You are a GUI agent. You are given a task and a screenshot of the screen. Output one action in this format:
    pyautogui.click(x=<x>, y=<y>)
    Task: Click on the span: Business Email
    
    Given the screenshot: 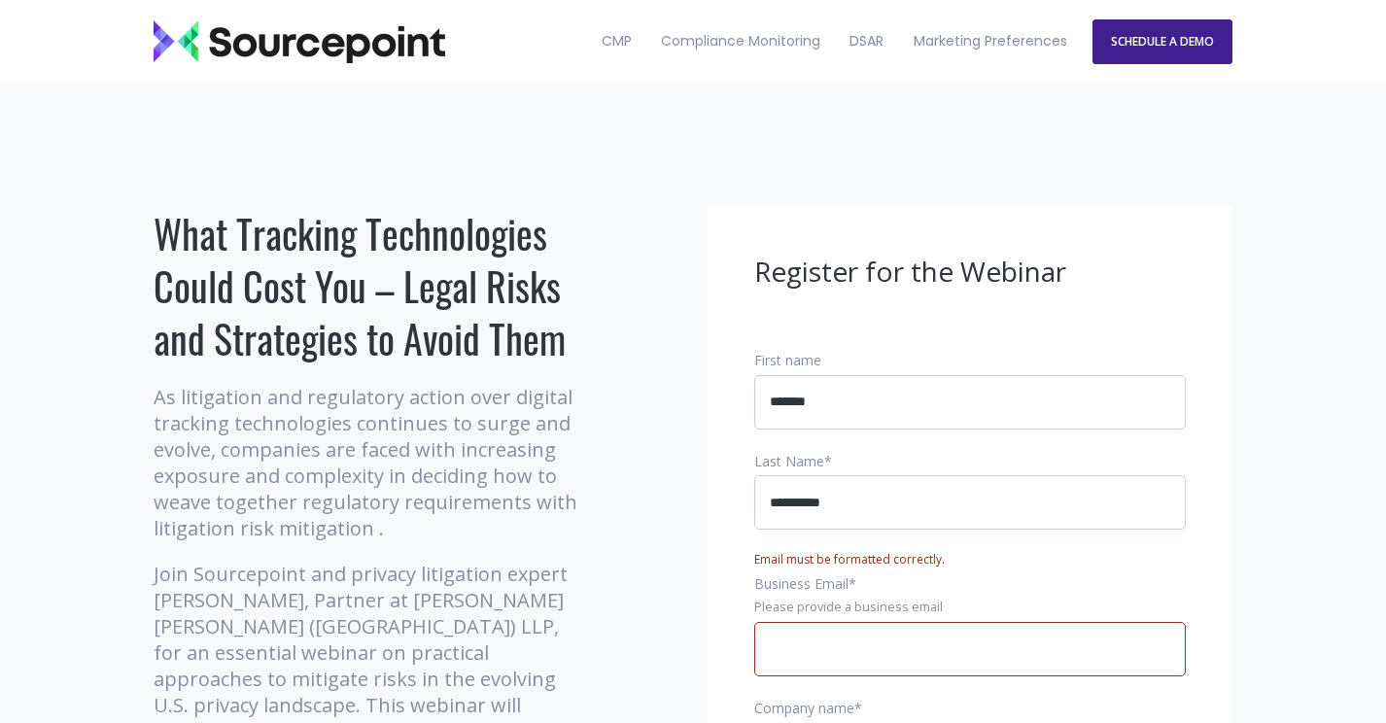 What is the action you would take?
    pyautogui.click(x=801, y=583)
    